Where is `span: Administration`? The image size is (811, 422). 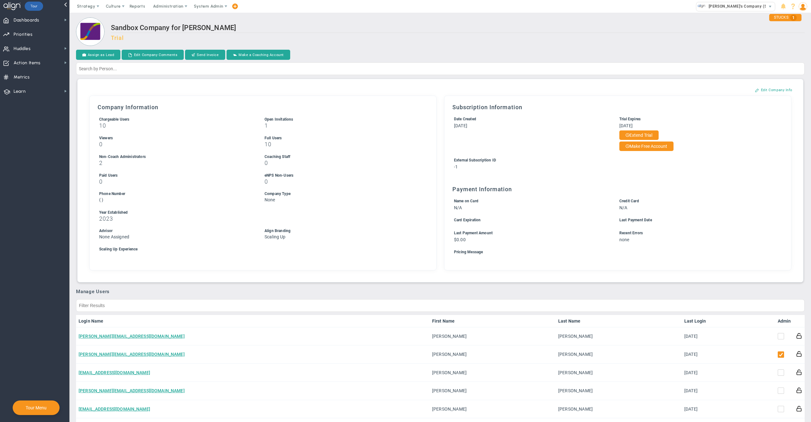
span: Administration is located at coordinates (168, 6).